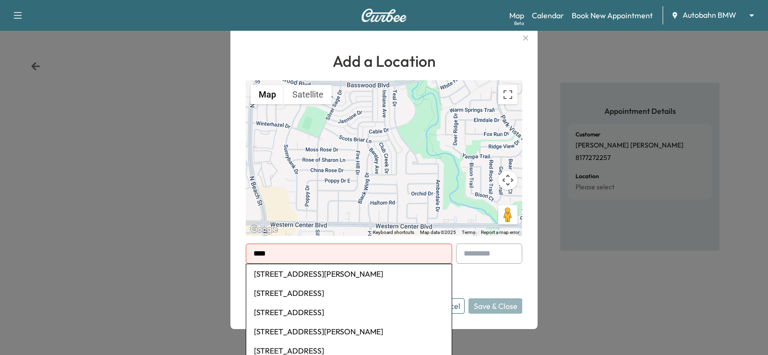 The image size is (768, 355). Describe the element at coordinates (612, 15) in the screenshot. I see `a: Book New Appointment` at that location.